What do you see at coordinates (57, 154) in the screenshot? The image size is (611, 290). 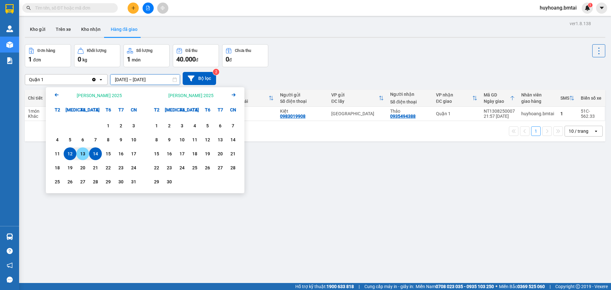 I see `div: 11` at bounding box center [57, 154].